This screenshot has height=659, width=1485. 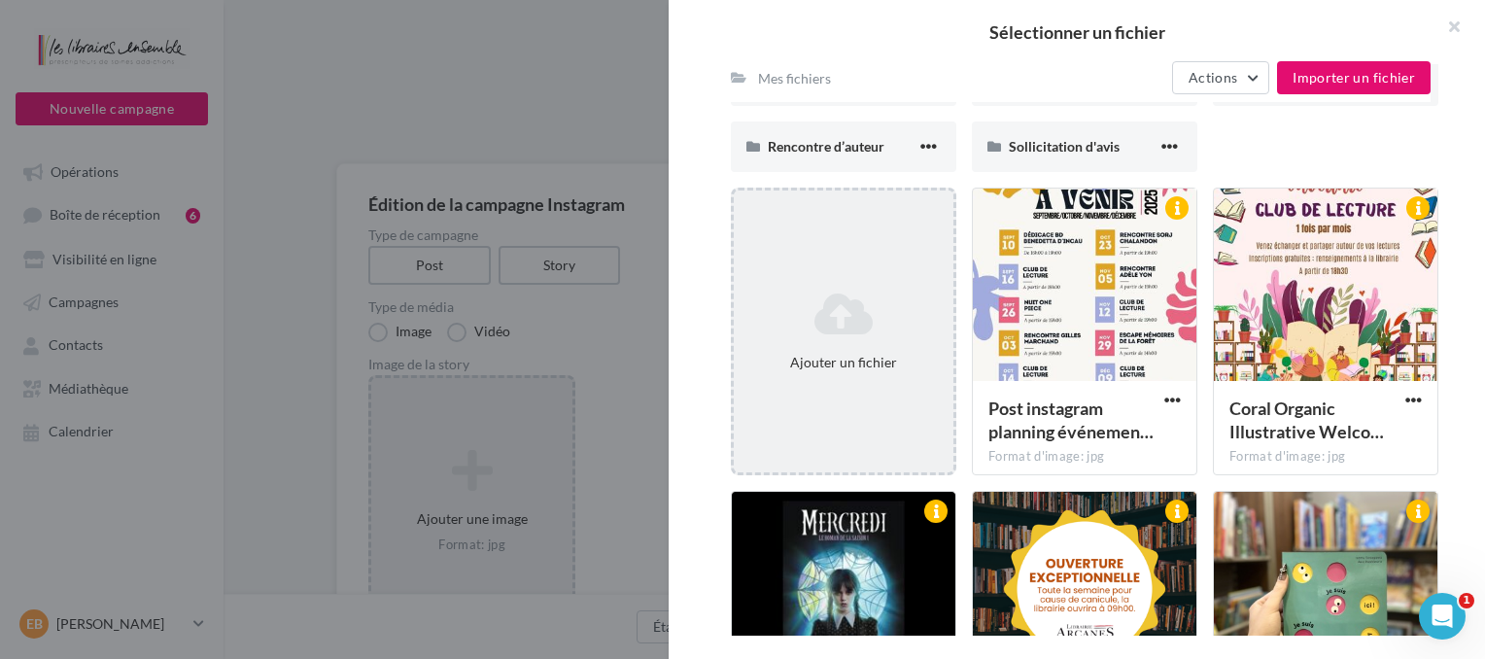 What do you see at coordinates (1064, 146) in the screenshot?
I see `span: Sollicitation d'avis` at bounding box center [1064, 146].